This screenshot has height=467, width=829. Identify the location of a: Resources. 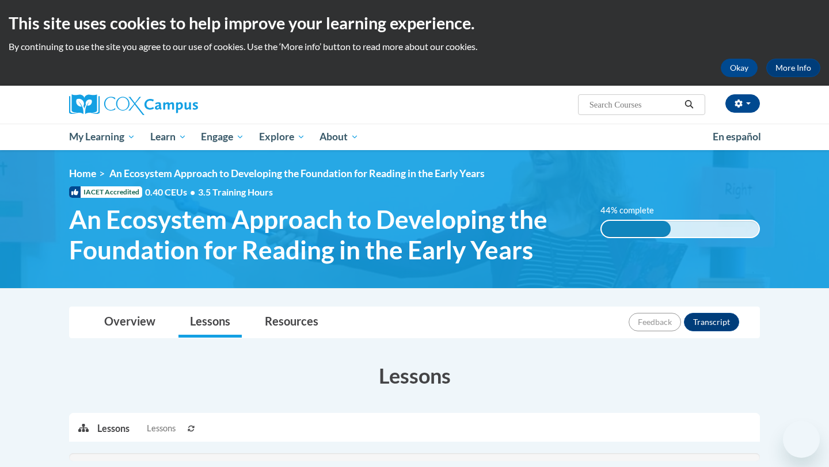
(291, 322).